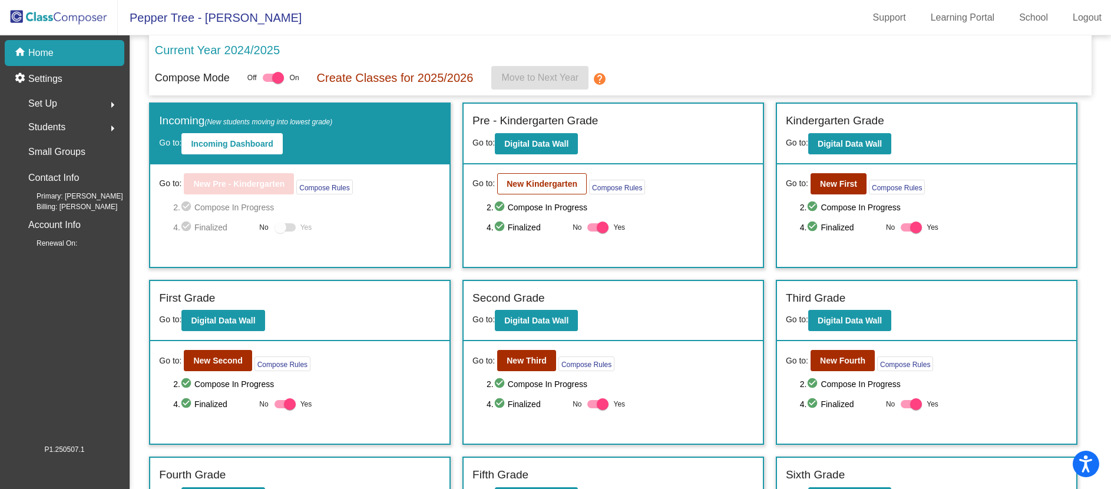  I want to click on button: New First, so click(838, 184).